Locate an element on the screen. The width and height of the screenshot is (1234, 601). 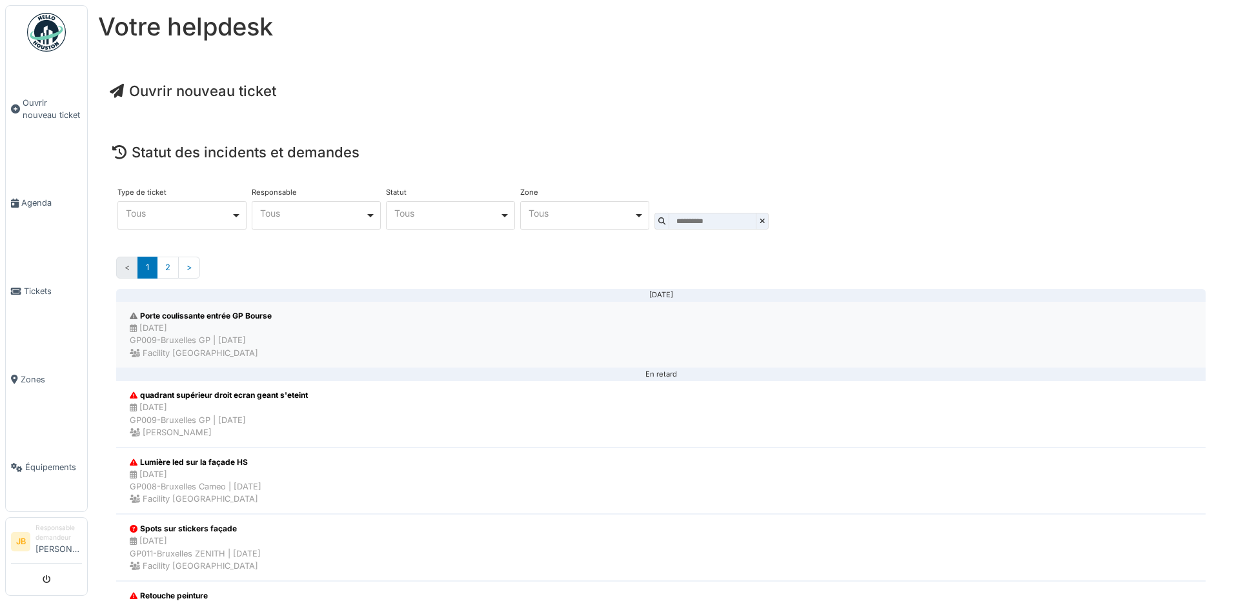
label: Statut is located at coordinates (396, 192).